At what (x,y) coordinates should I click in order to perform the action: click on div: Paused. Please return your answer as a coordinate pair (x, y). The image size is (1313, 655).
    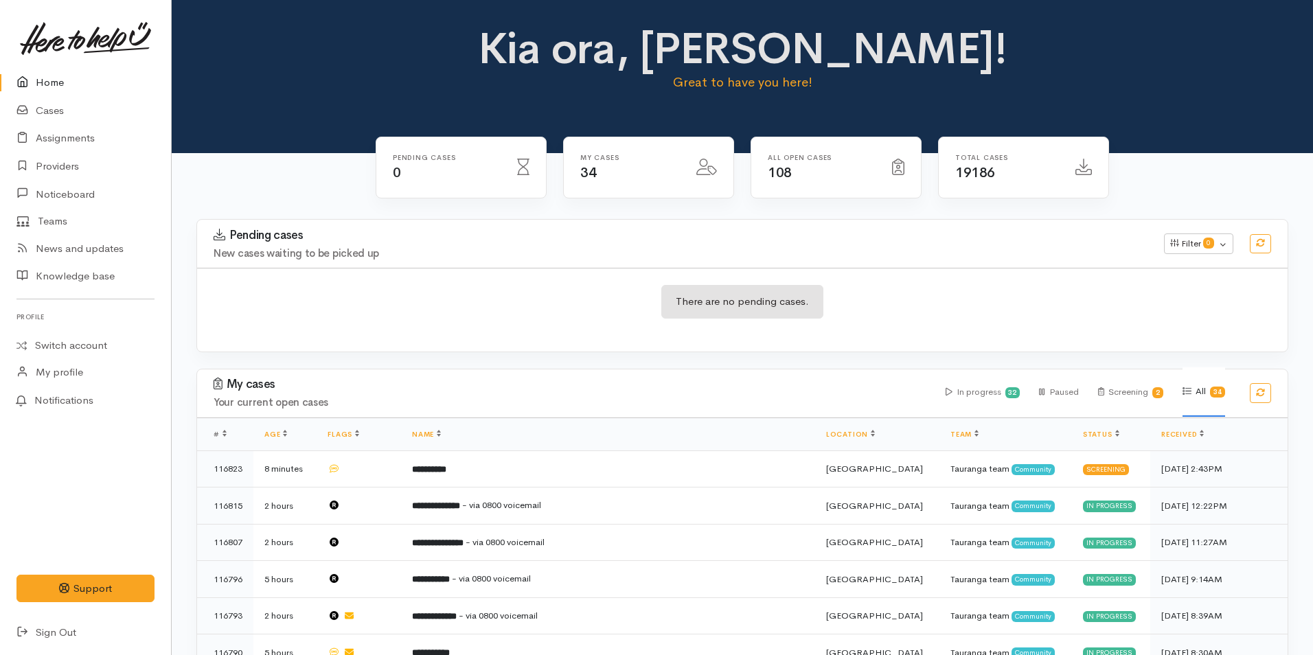
    Looking at the image, I should click on (1058, 392).